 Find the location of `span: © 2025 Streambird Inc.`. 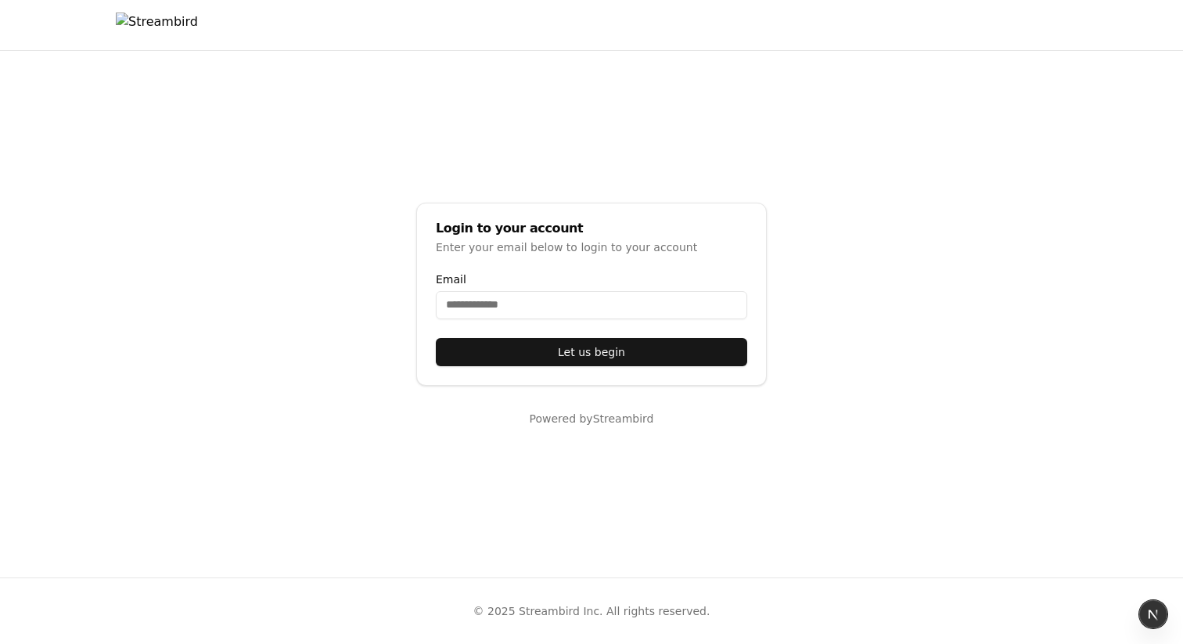

span: © 2025 Streambird Inc. is located at coordinates (538, 611).